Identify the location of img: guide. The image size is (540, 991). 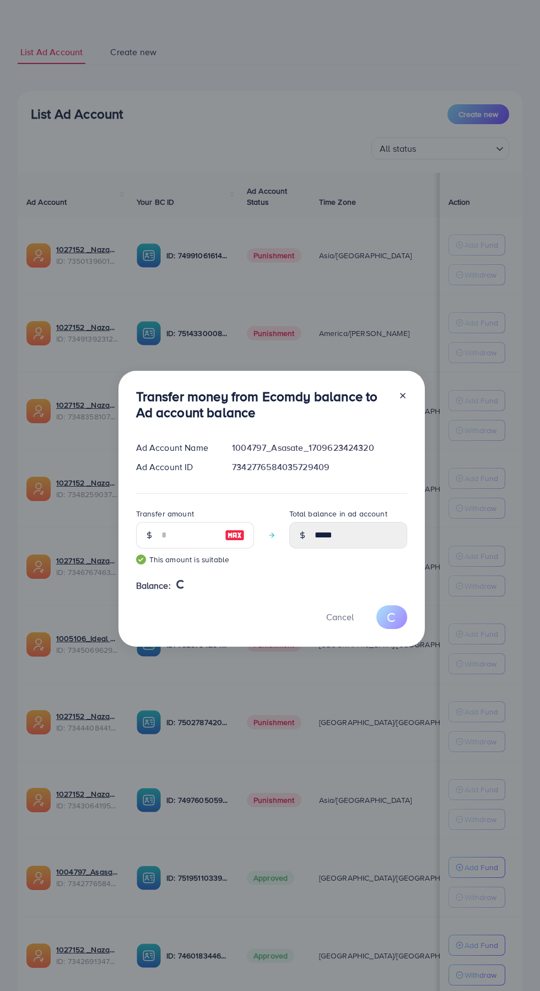
(141, 559).